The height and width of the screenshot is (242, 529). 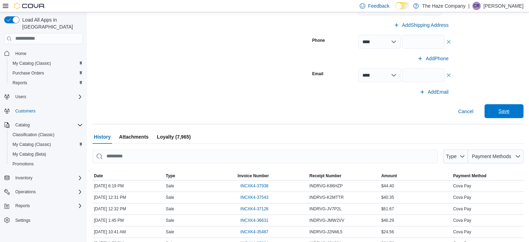 What do you see at coordinates (32, 63) in the screenshot?
I see `a: My Catalog (Classic)` at bounding box center [32, 63].